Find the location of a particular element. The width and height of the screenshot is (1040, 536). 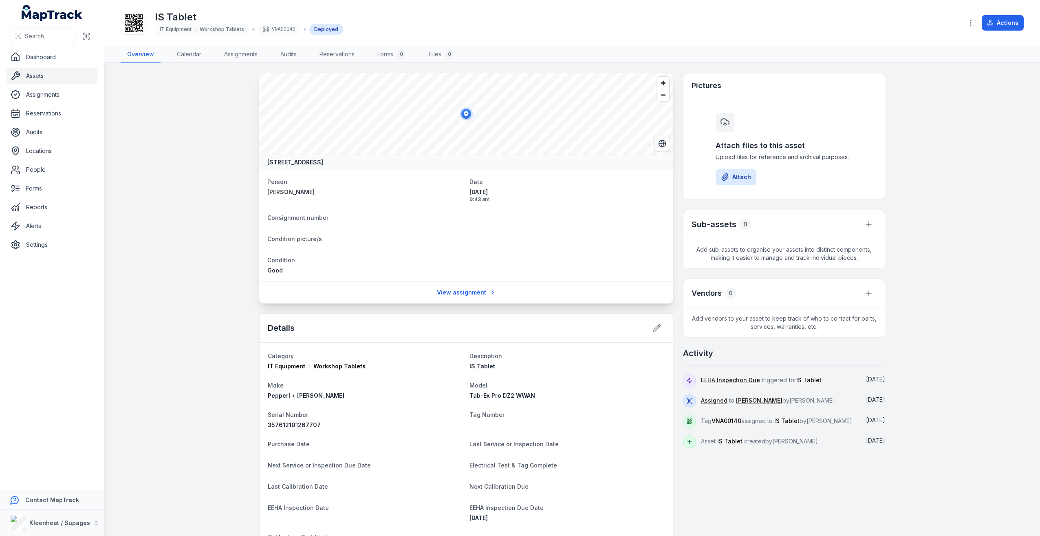

span: Description is located at coordinates (486, 355).